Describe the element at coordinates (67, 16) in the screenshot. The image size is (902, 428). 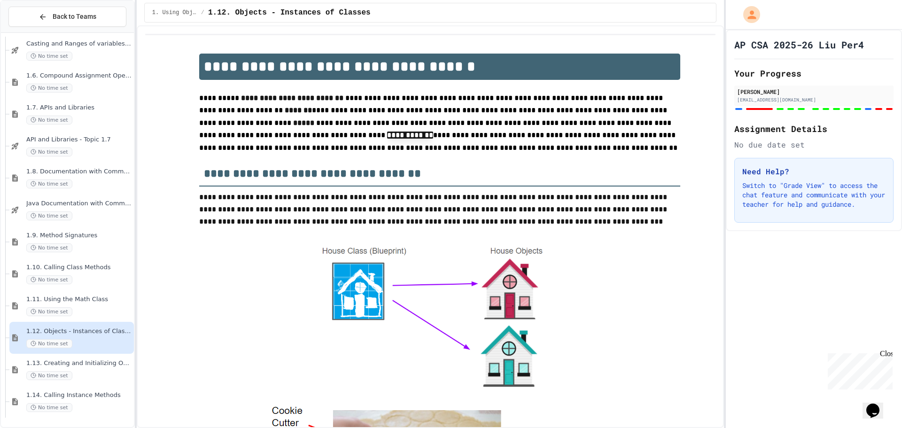
I see `button: Back to Teams` at that location.